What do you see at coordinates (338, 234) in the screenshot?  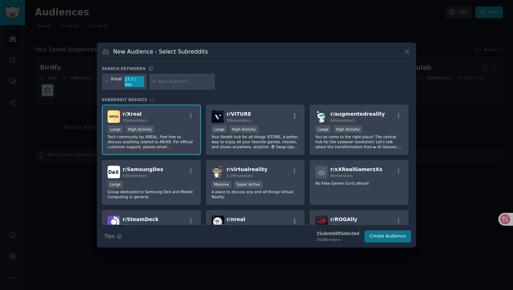 I see `div: 1 Subreddit Selected` at bounding box center [338, 234].